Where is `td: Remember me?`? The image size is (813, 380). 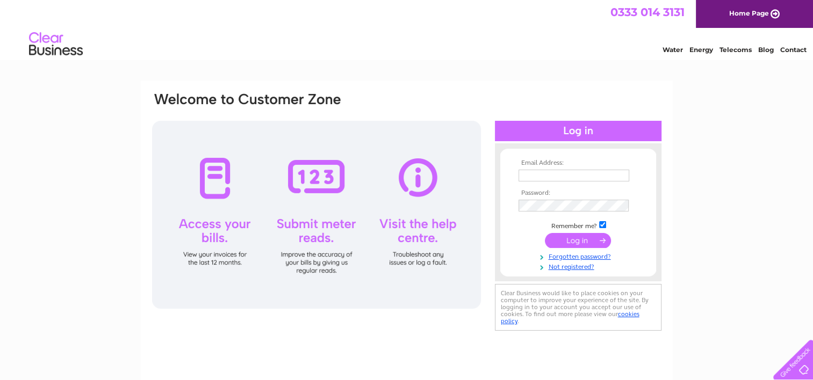 td: Remember me? is located at coordinates (578, 225).